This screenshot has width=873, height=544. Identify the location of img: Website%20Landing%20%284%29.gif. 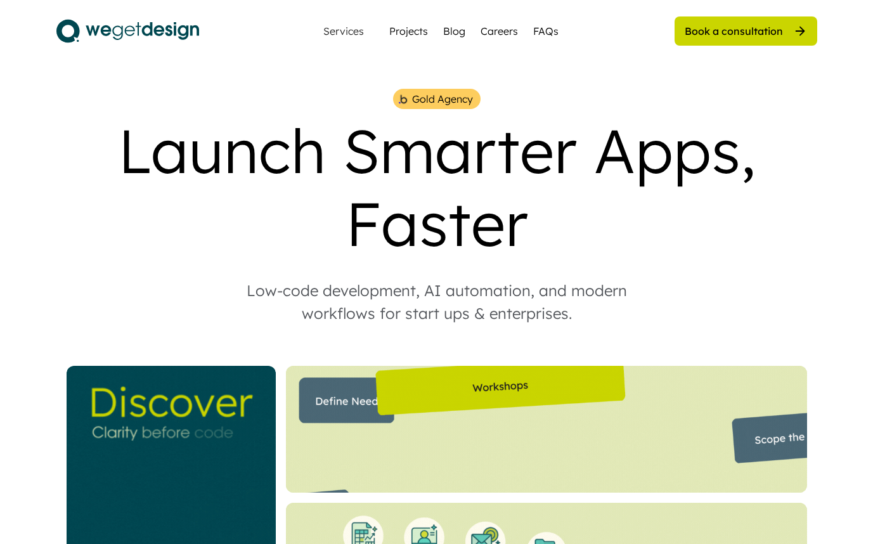
(546, 429).